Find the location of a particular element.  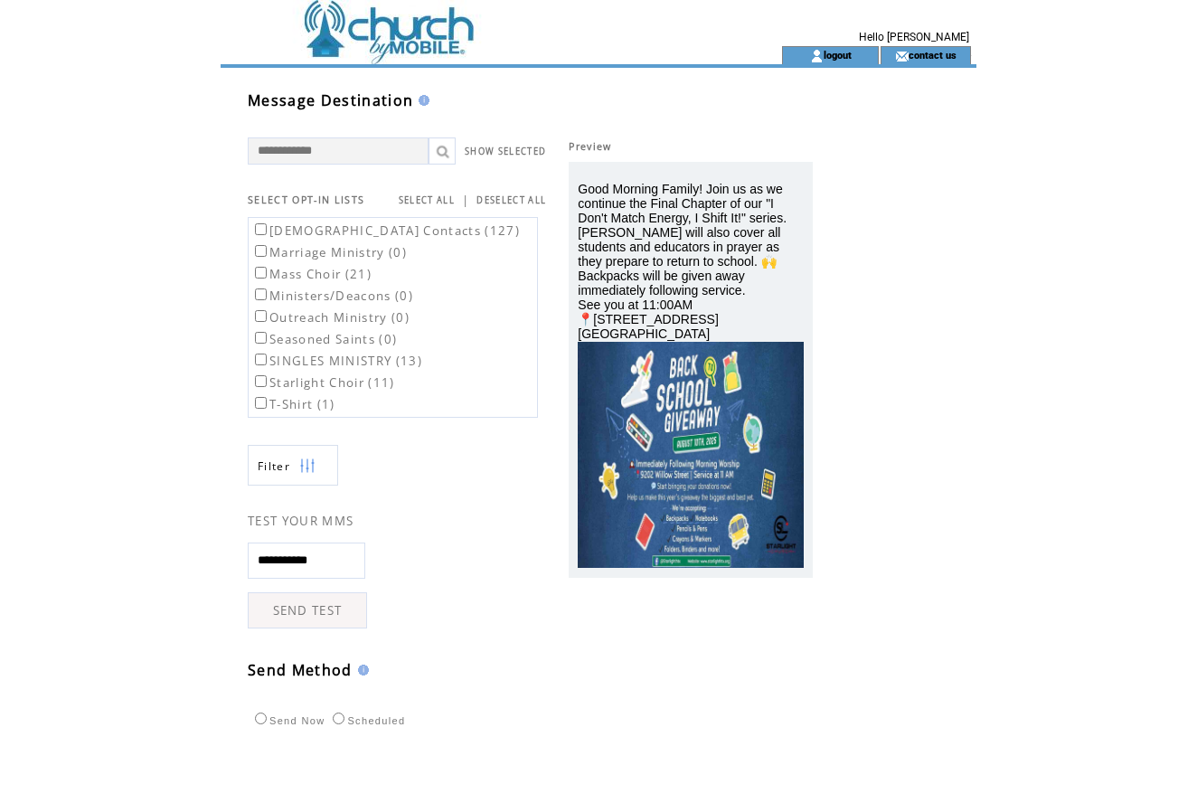

input: T-Shirt (1) is located at coordinates (260, 402).